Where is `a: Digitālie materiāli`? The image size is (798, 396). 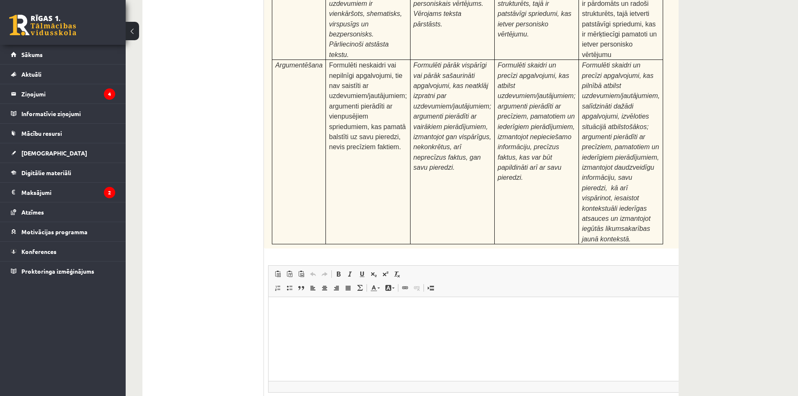 a: Digitālie materiāli is located at coordinates (63, 173).